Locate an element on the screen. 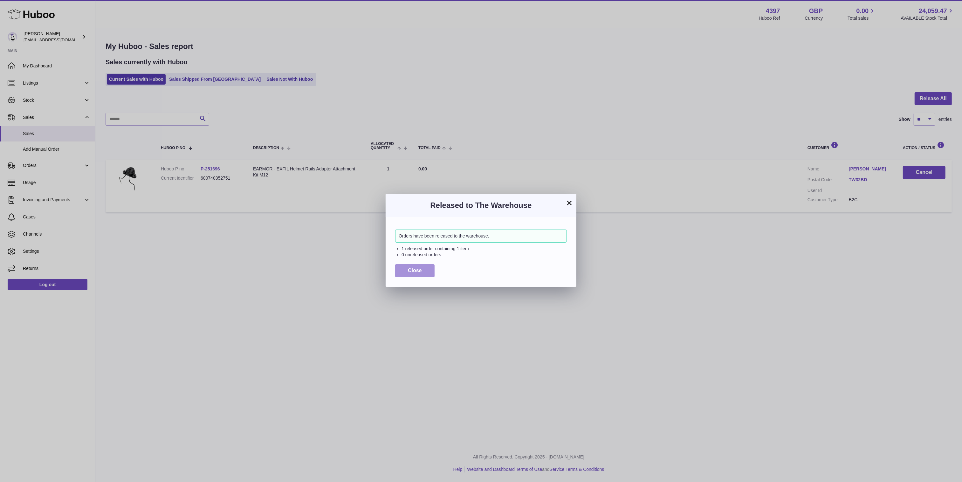  h3: Released to The Warehouse is located at coordinates (481, 205).